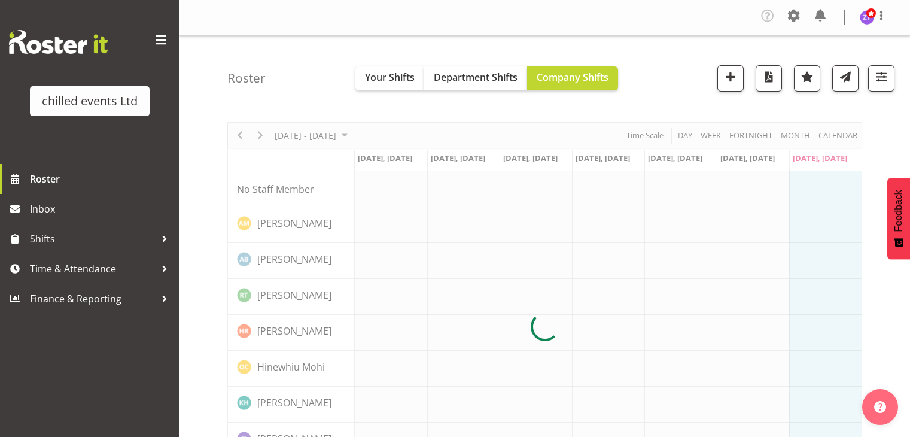 Image resolution: width=910 pixels, height=437 pixels. I want to click on button: Download a PDF of the roster according to the set date range., so click(769, 78).